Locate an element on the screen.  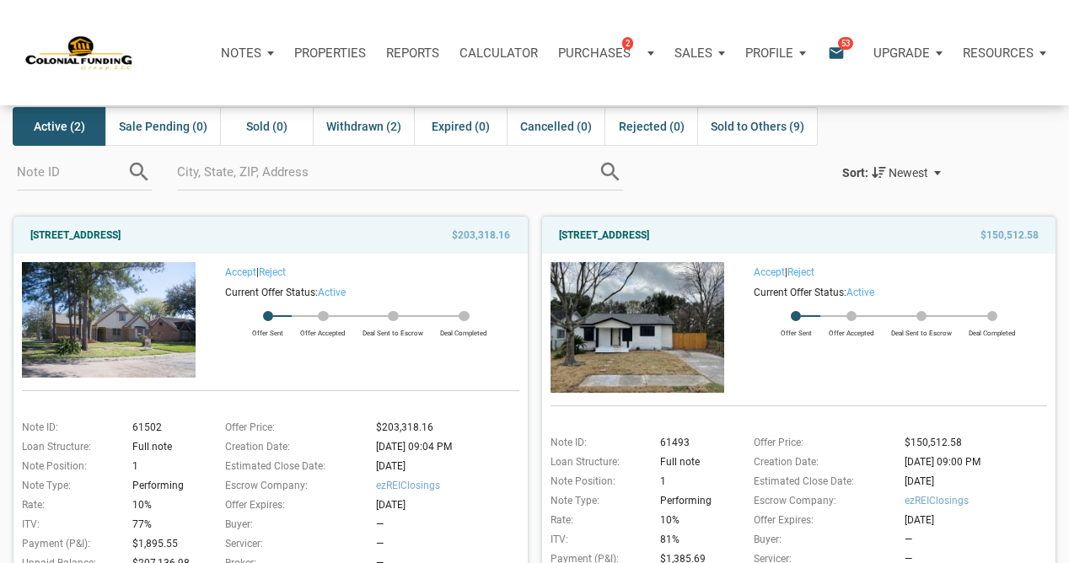
a: Profile is located at coordinates (776, 53).